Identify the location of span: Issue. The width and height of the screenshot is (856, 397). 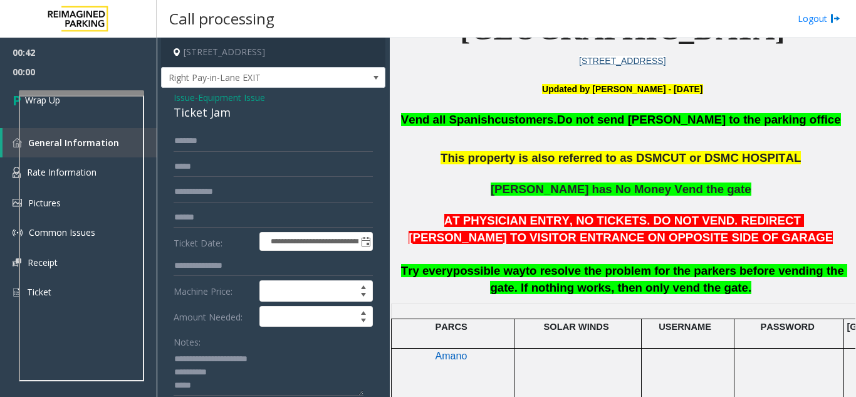
(184, 97).